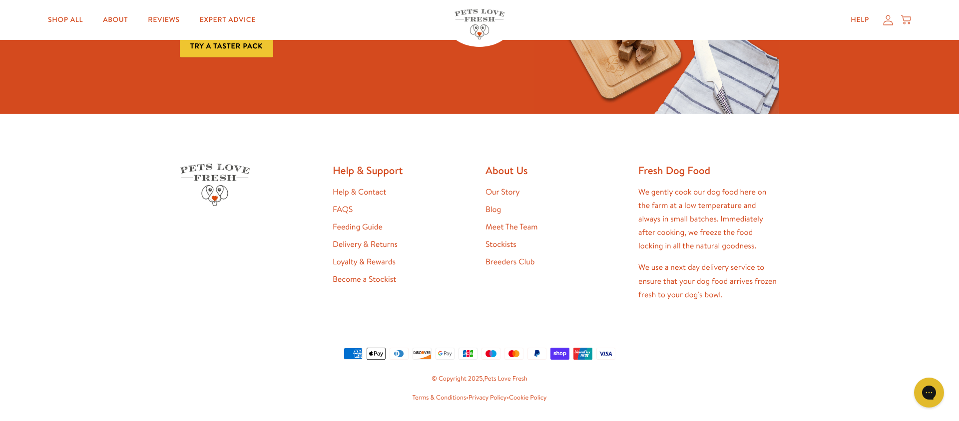  I want to click on a: FAQS, so click(343, 210).